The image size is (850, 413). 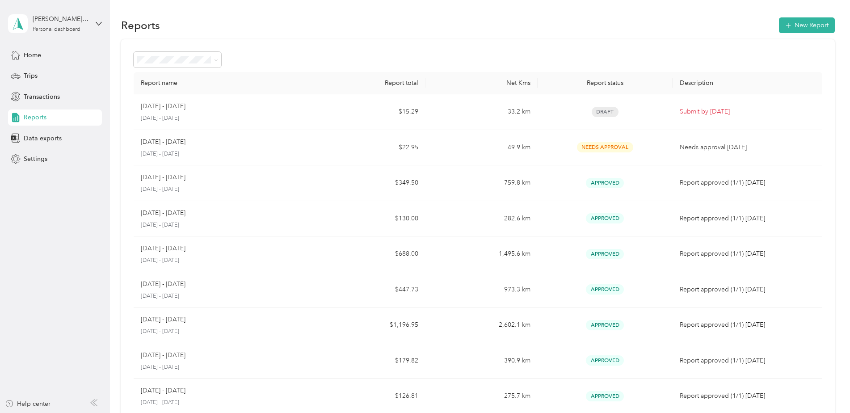 I want to click on td: 390.9 km, so click(x=481, y=361).